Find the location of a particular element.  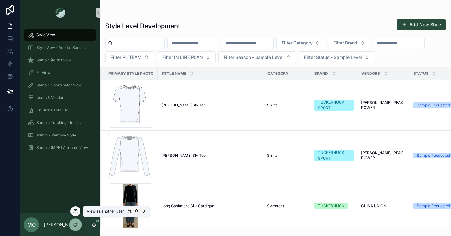

span: Sample (MPN) View is located at coordinates (54, 60).